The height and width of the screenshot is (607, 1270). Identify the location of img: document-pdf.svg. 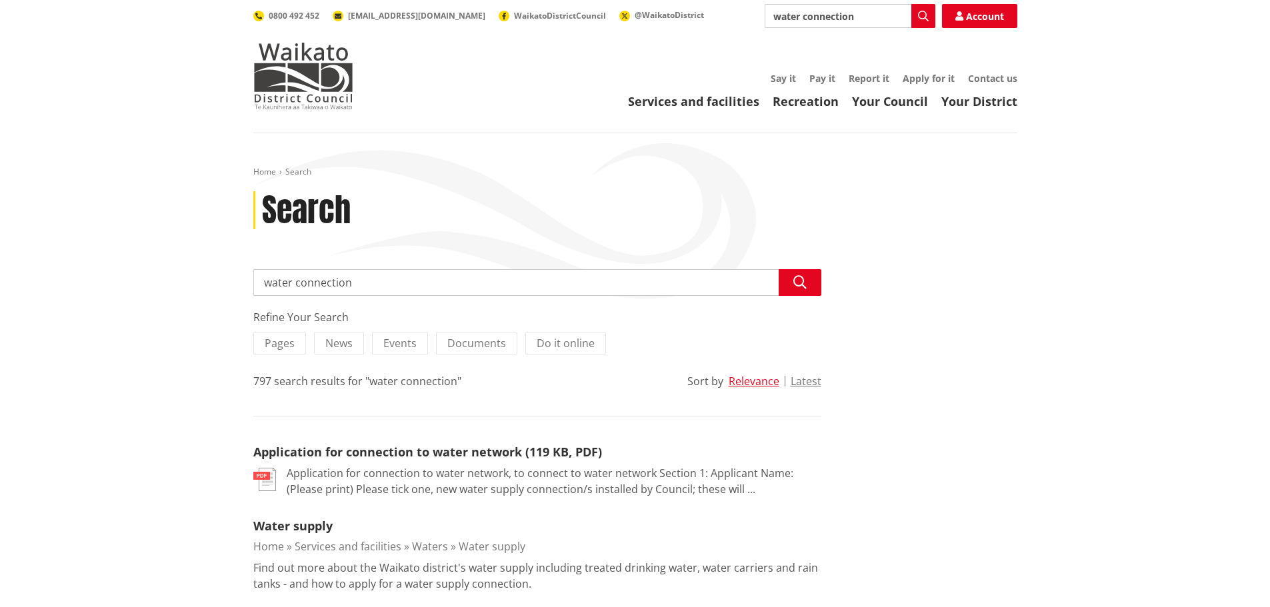
(265, 479).